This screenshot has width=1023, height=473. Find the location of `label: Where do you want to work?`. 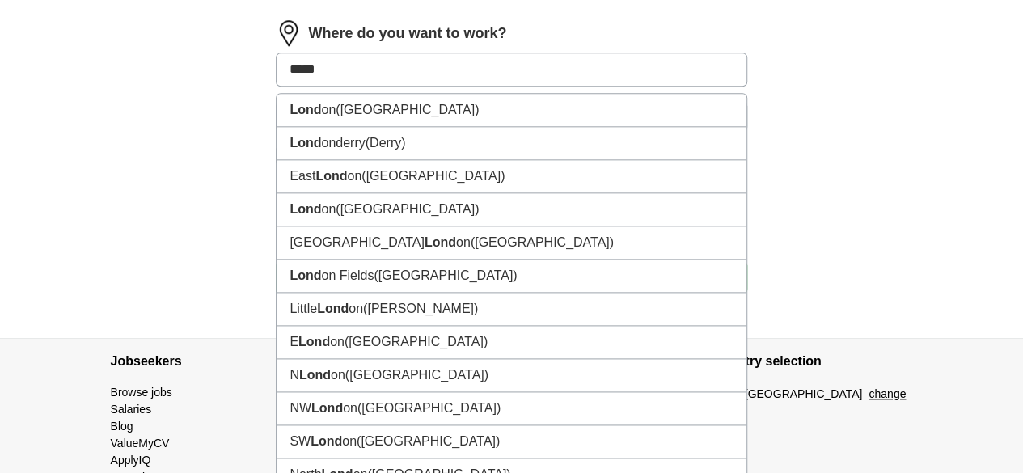

label: Where do you want to work? is located at coordinates (407, 33).